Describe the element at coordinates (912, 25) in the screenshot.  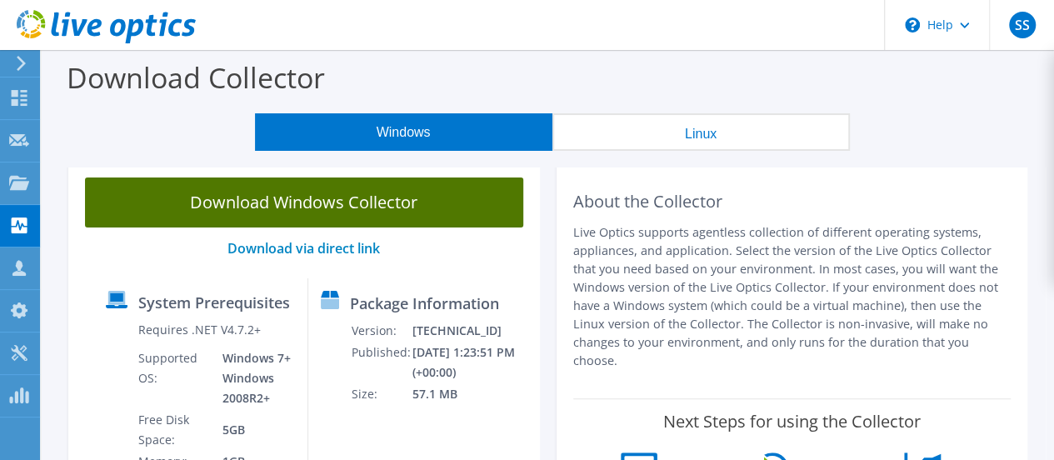
I see `svg: \n` at that location.